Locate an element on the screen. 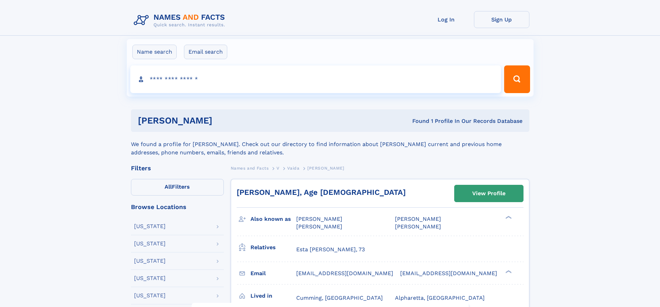 This screenshot has width=660, height=307. div: Found 1 Profile In Our Records Database is located at coordinates (417, 121).